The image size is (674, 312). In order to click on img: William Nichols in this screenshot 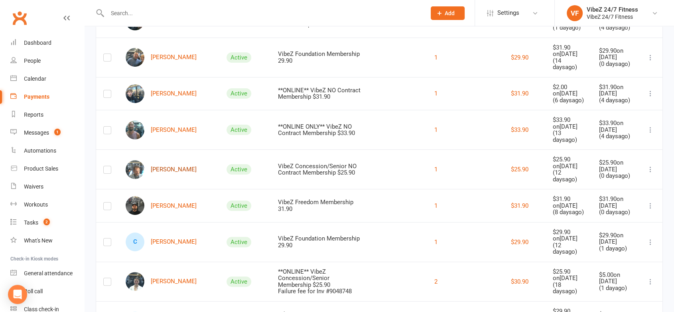, I will do `click(135, 93)`.